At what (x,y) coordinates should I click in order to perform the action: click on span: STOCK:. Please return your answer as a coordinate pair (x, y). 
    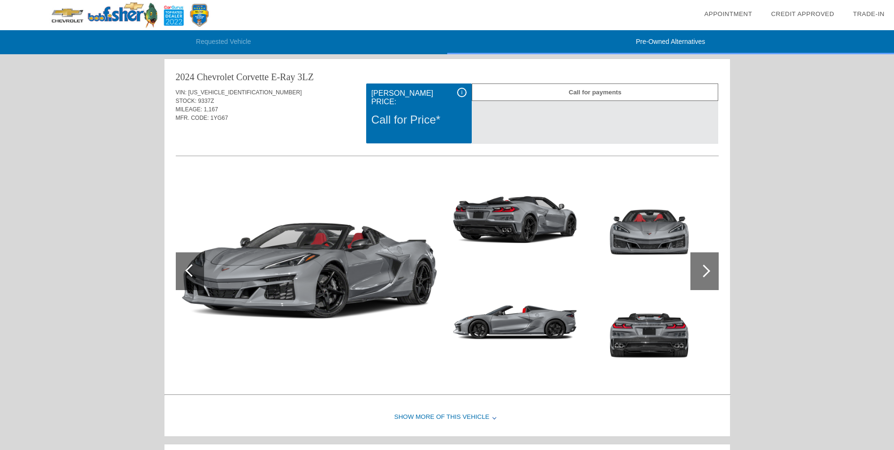
    Looking at the image, I should click on (186, 101).